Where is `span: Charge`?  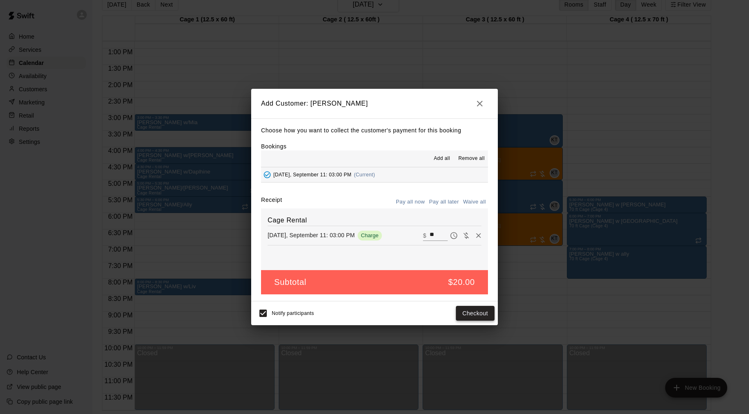
span: Charge is located at coordinates (370, 235).